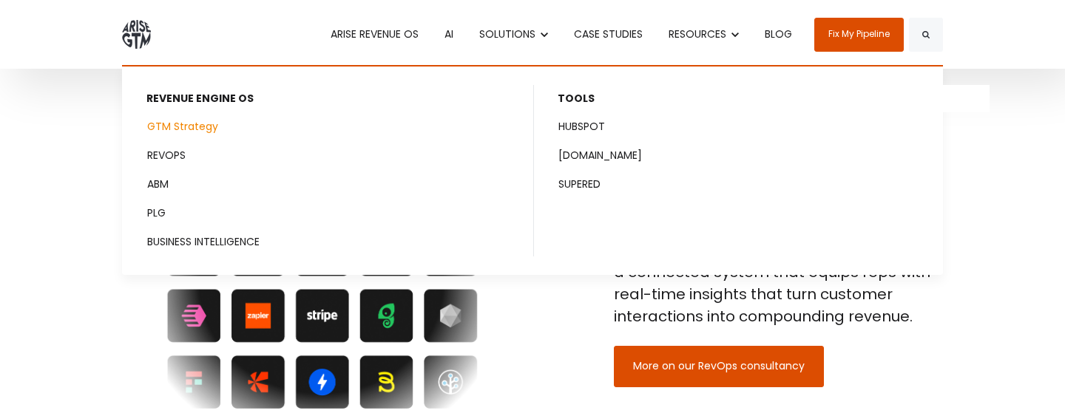  I want to click on a: BUSINESS INTELLIGENCE, so click(328, 242).